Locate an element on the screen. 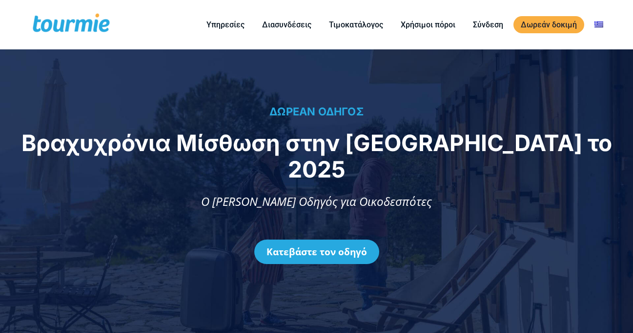 The height and width of the screenshot is (333, 633). a: Δωρεάν δοκιμή is located at coordinates (549, 24).